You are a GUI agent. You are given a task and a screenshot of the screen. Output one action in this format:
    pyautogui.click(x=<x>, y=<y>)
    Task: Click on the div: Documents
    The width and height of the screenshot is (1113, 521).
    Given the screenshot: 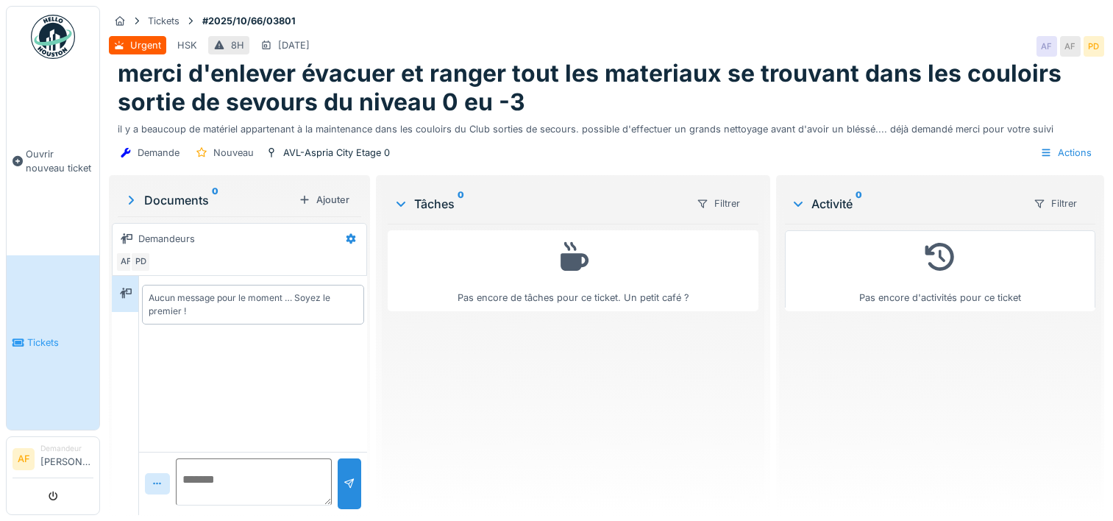 What is the action you would take?
    pyautogui.click(x=208, y=200)
    